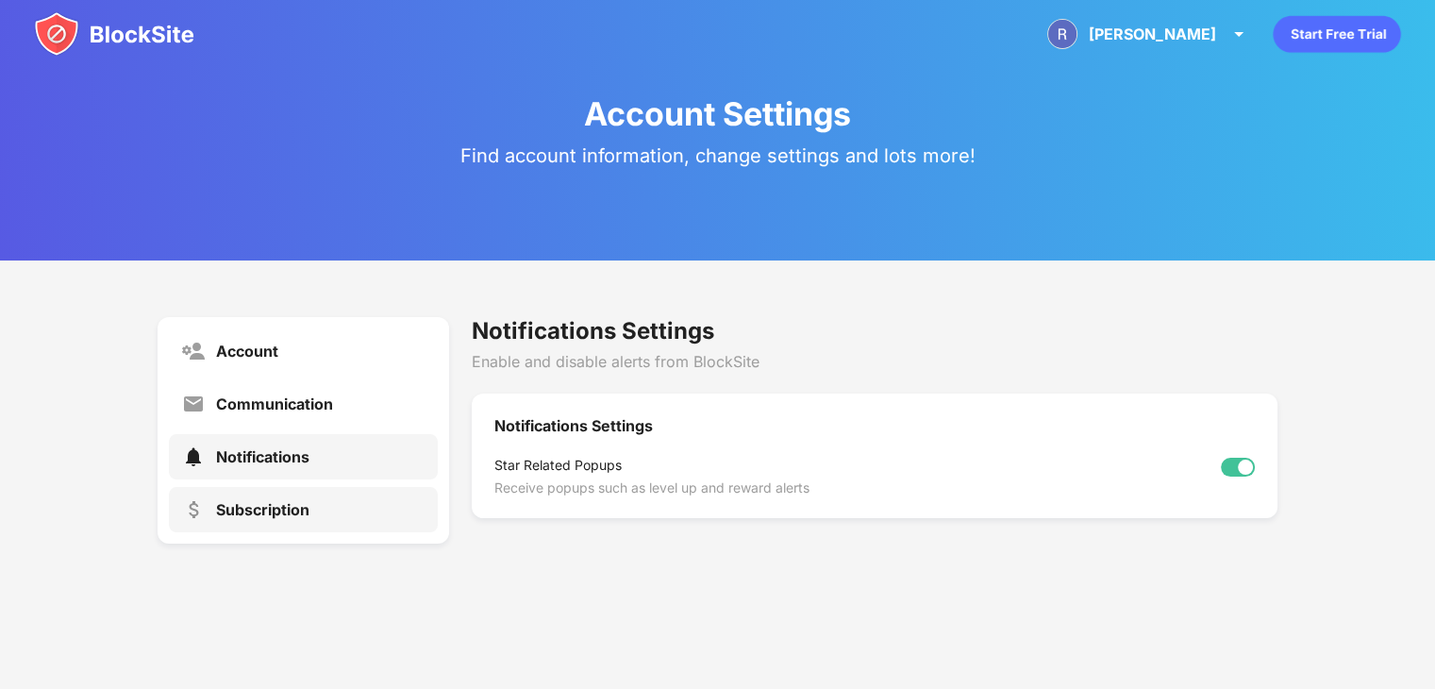 This screenshot has width=1435, height=689. What do you see at coordinates (652, 469) in the screenshot?
I see `div: Star Related Popups` at bounding box center [652, 469].